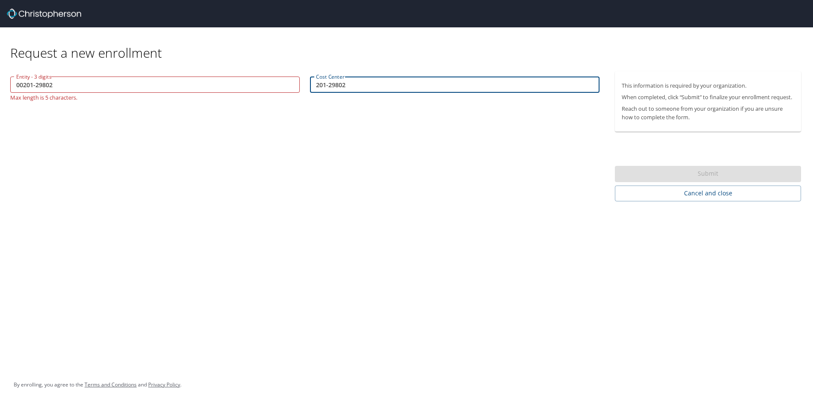  What do you see at coordinates (44, 14) in the screenshot?
I see `img: cbt logo` at bounding box center [44, 14].